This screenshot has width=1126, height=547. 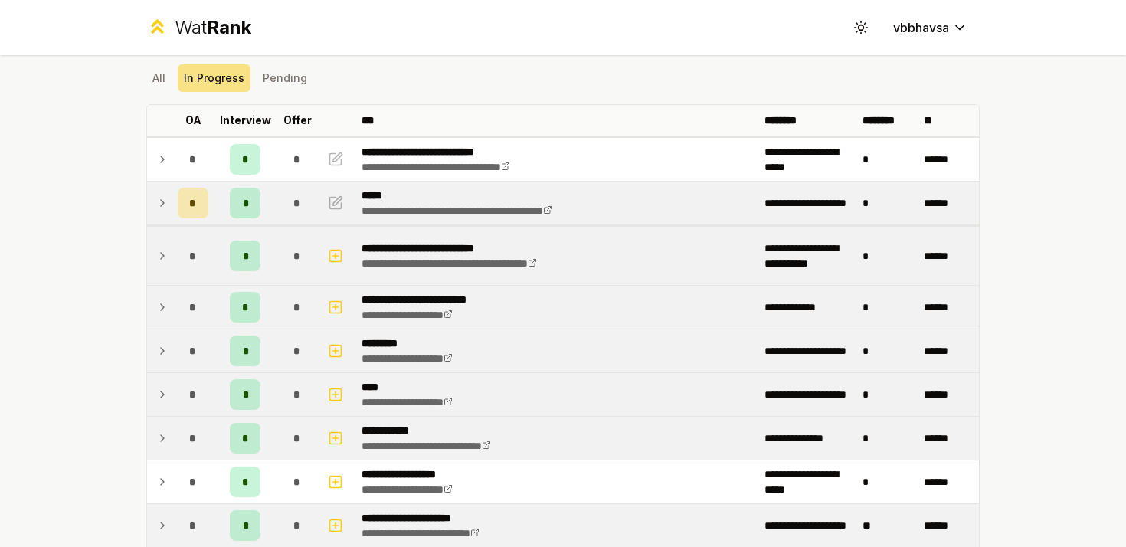 What do you see at coordinates (930, 28) in the screenshot?
I see `button: vbbhavsa` at bounding box center [930, 28].